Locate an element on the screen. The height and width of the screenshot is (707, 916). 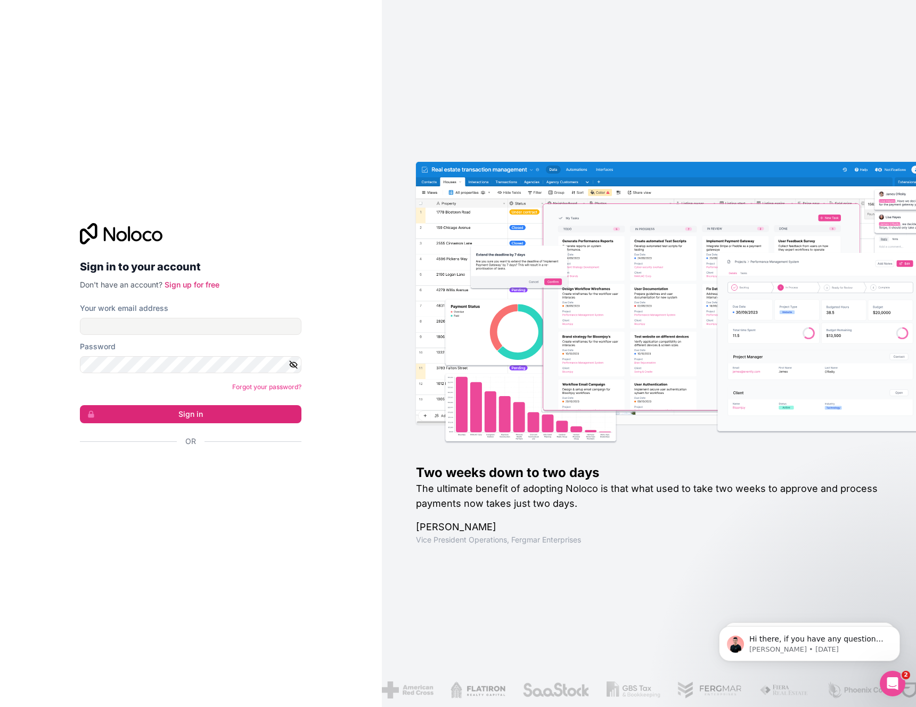
button: Sign in is located at coordinates (191, 414).